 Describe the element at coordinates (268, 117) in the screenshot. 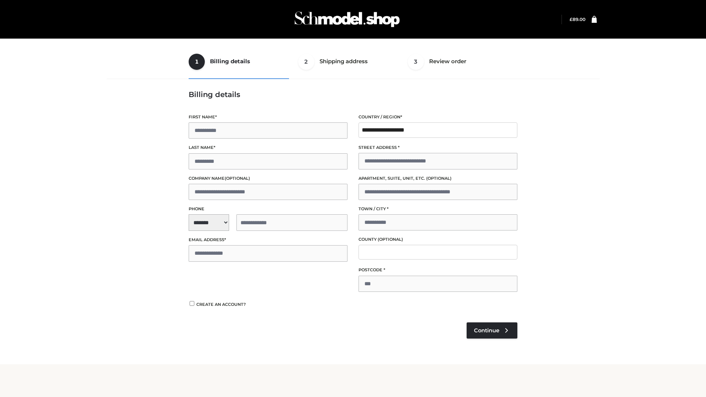

I see `label: First name` at that location.